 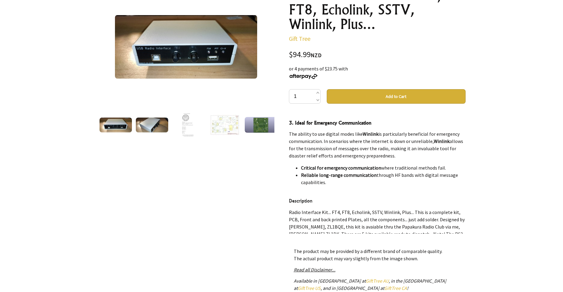 I want to click on a: Gift Tree, so click(x=300, y=38).